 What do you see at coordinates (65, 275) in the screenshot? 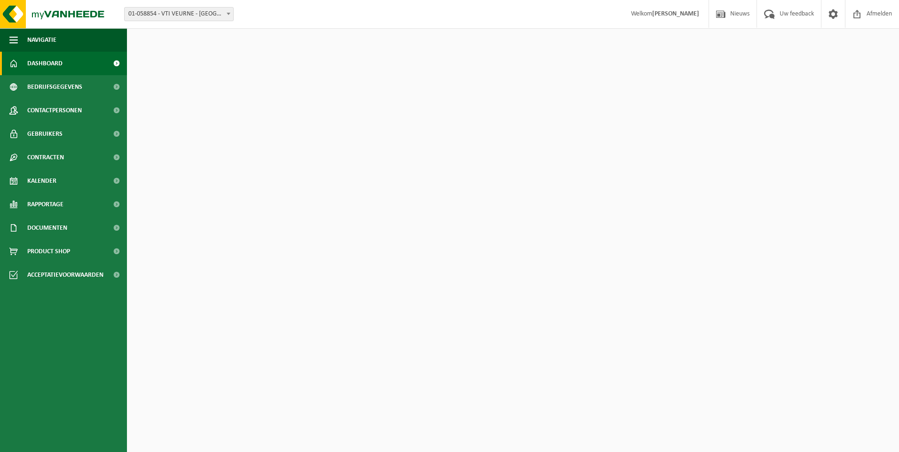
I see `span: Acceptatievoorwaarden` at bounding box center [65, 275].